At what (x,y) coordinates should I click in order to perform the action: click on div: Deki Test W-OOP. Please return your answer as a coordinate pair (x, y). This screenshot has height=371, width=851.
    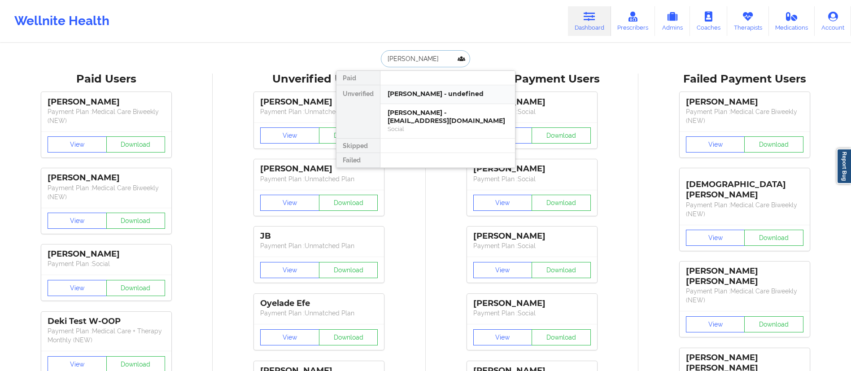
    Looking at the image, I should click on (106, 321).